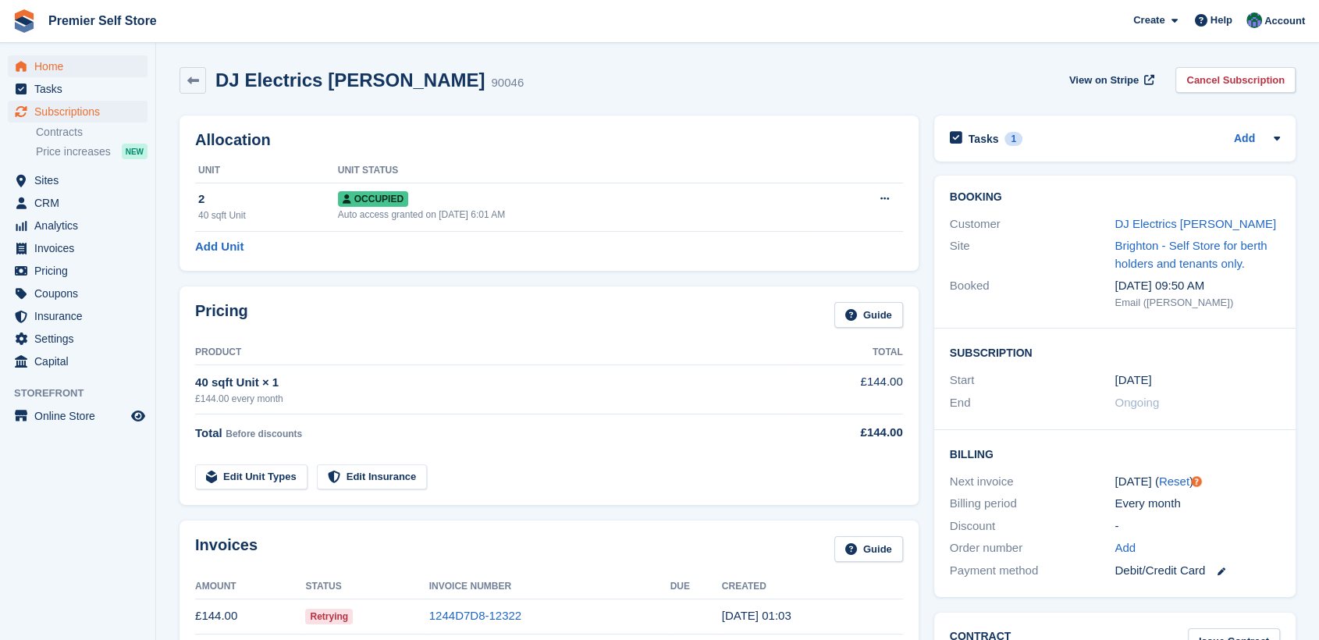  I want to click on a: Cancel Subscription, so click(1235, 80).